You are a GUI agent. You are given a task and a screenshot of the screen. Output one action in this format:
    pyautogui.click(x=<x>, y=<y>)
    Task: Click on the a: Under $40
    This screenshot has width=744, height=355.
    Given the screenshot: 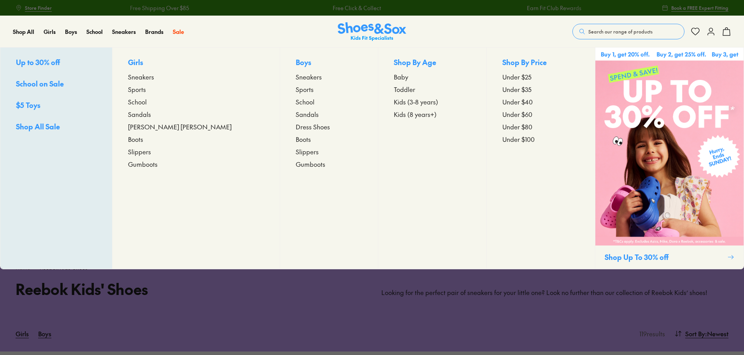 What is the action you would take?
    pyautogui.click(x=541, y=102)
    